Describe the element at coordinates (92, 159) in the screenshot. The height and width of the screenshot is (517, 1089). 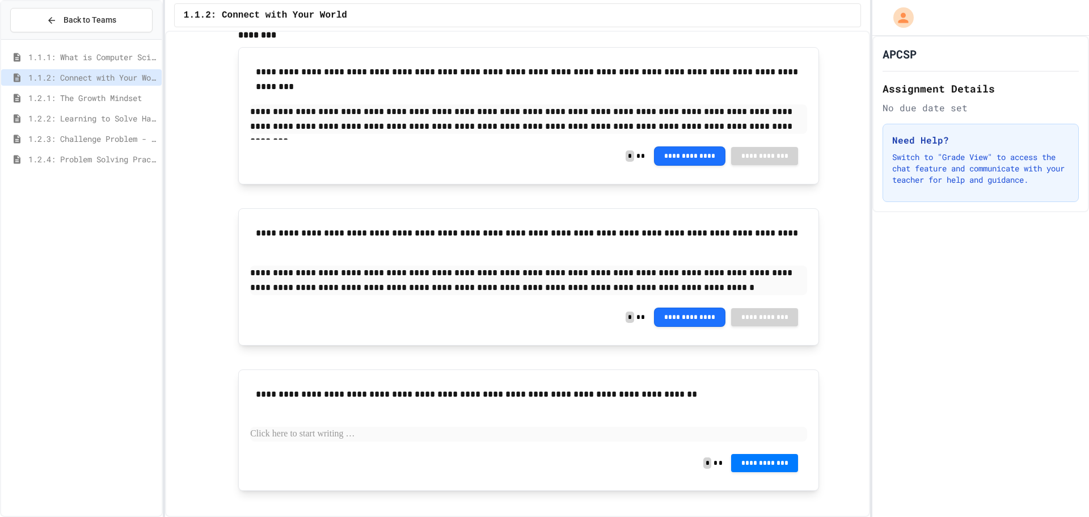
I see `span: 1.2.4: Problem Solving Practice` at that location.